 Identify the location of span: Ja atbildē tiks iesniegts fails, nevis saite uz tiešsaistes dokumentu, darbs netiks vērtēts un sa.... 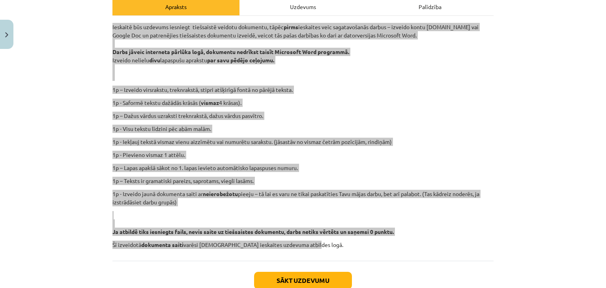
(253, 232).